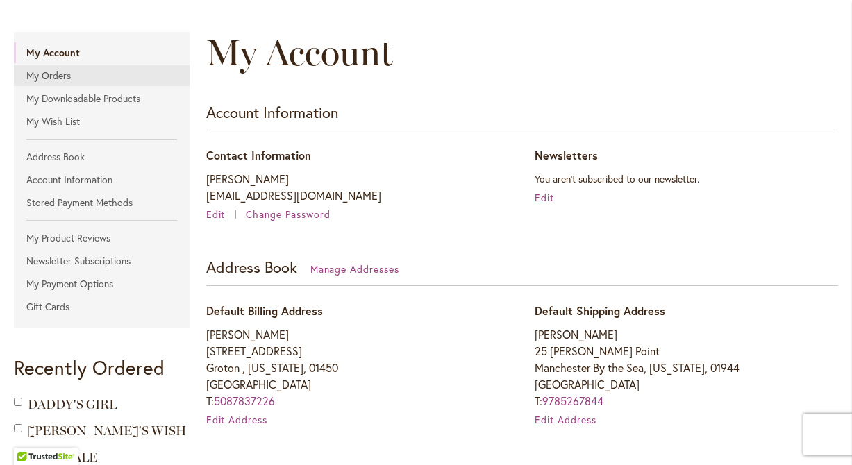 The image size is (852, 465). What do you see at coordinates (573, 401) in the screenshot?
I see `a: 9785267844` at bounding box center [573, 401].